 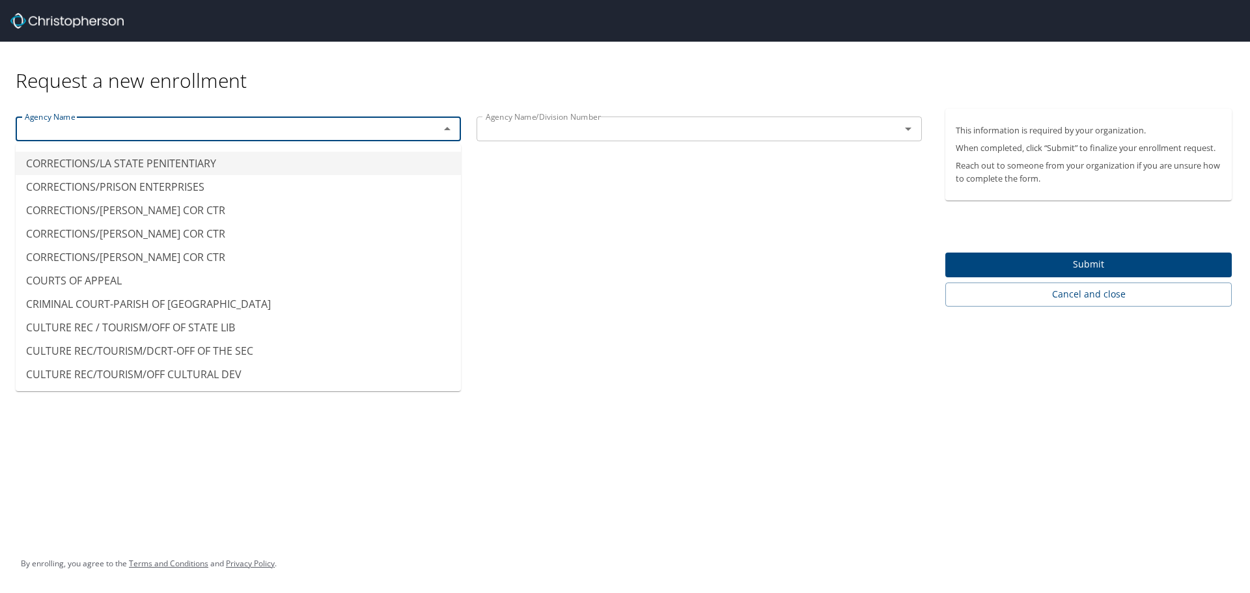 What do you see at coordinates (1089, 294) in the screenshot?
I see `span: Cancel and close` at bounding box center [1089, 294].